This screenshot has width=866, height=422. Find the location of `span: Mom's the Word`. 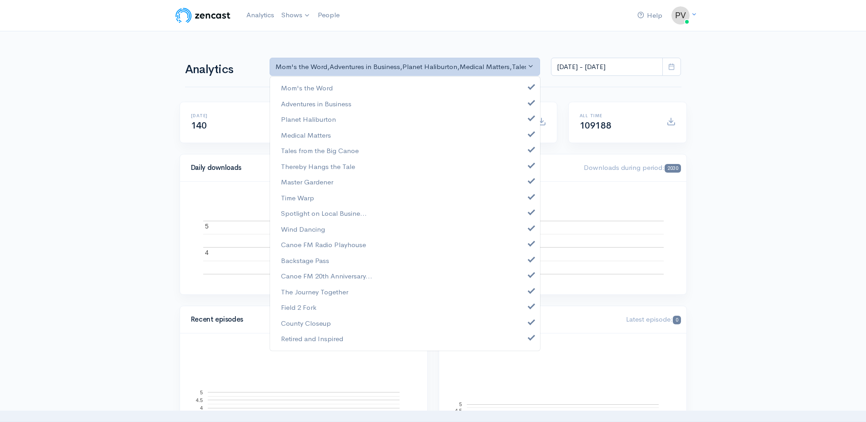

span: Mom's the Word is located at coordinates (307, 88).